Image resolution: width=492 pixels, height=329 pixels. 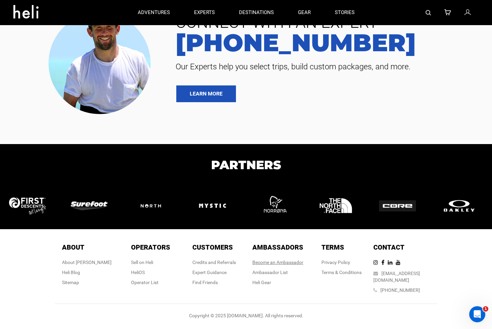 What do you see at coordinates (151, 247) in the screenshot?
I see `span: Operators` at bounding box center [151, 247].